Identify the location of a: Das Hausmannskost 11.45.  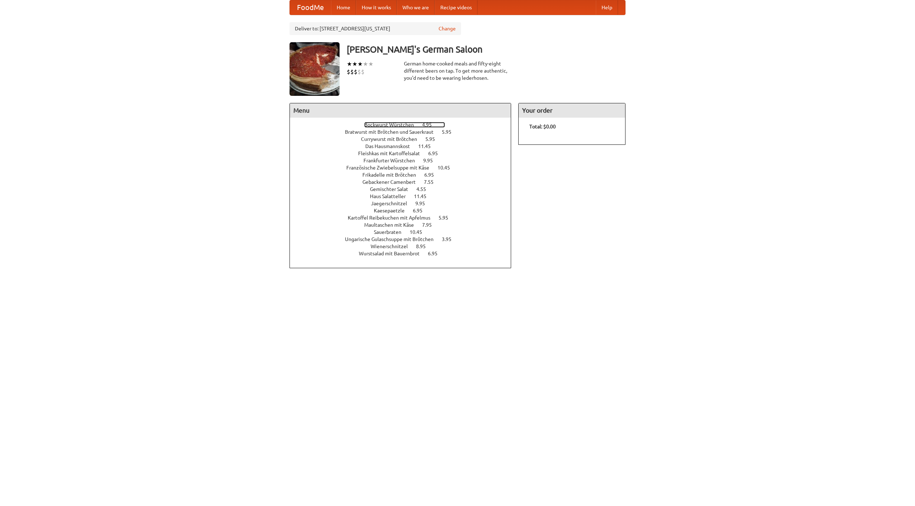
(404, 146).